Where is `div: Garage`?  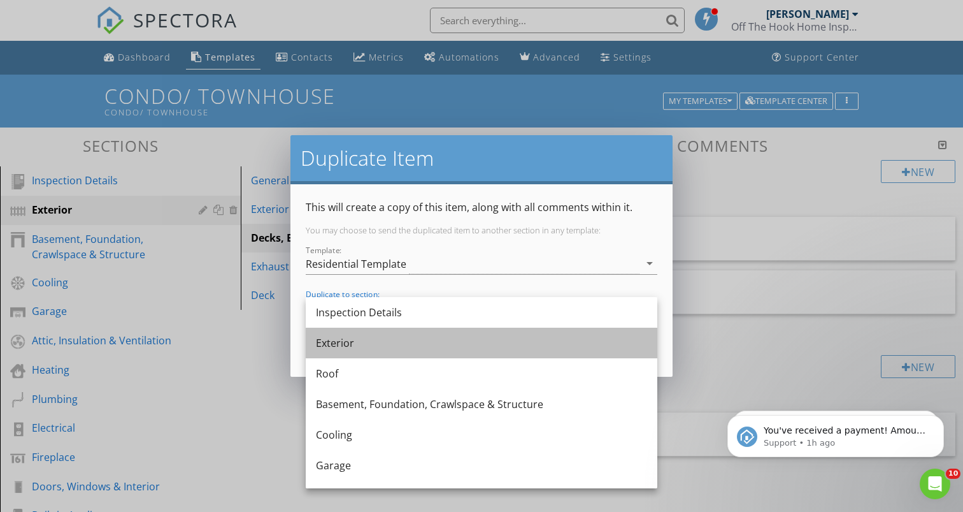 div: Garage is located at coordinates (482, 465).